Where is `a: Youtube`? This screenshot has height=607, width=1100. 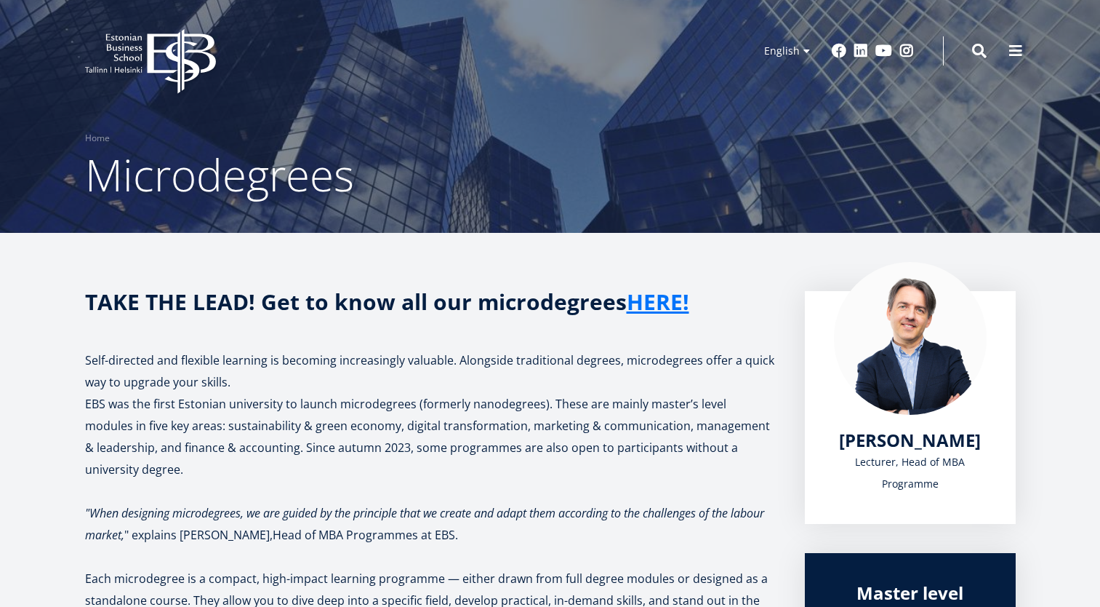 a: Youtube is located at coordinates (884, 51).